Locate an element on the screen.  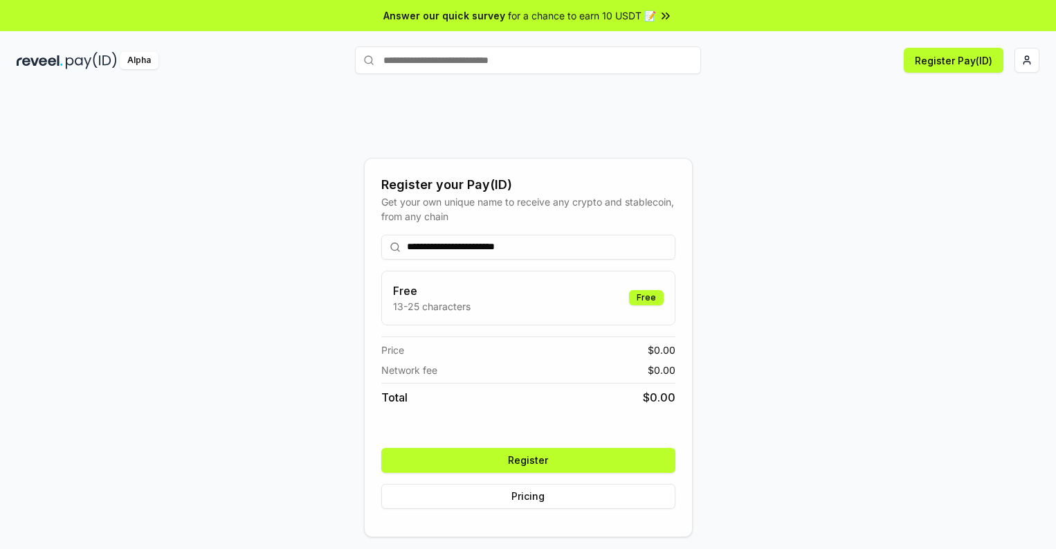
div: Free is located at coordinates (646, 298).